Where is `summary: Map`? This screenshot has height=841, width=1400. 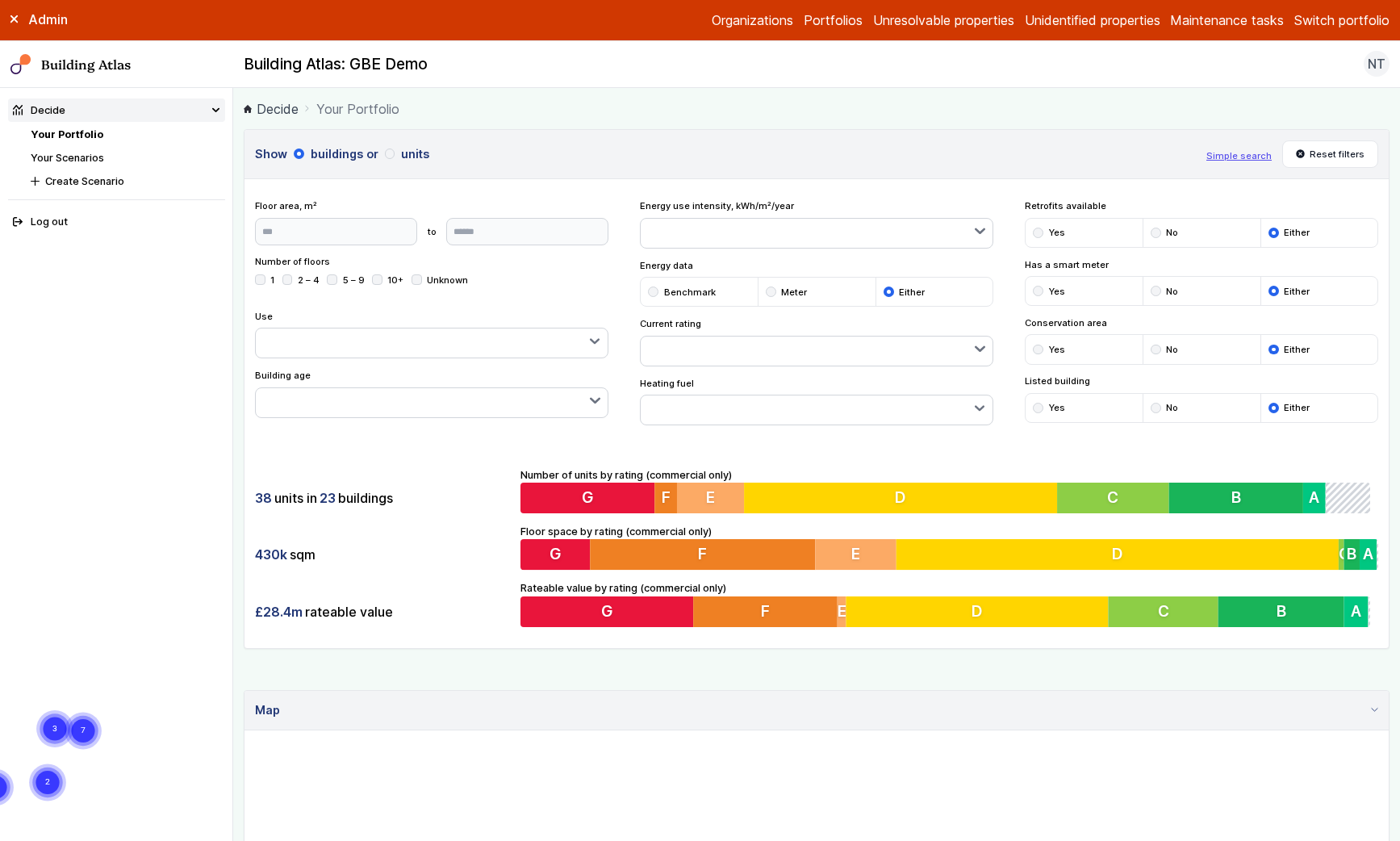
summary: Map is located at coordinates (816, 710).